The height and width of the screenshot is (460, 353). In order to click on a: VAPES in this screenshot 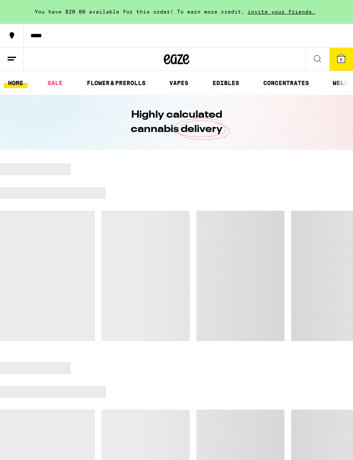, I will do `click(179, 83)`.